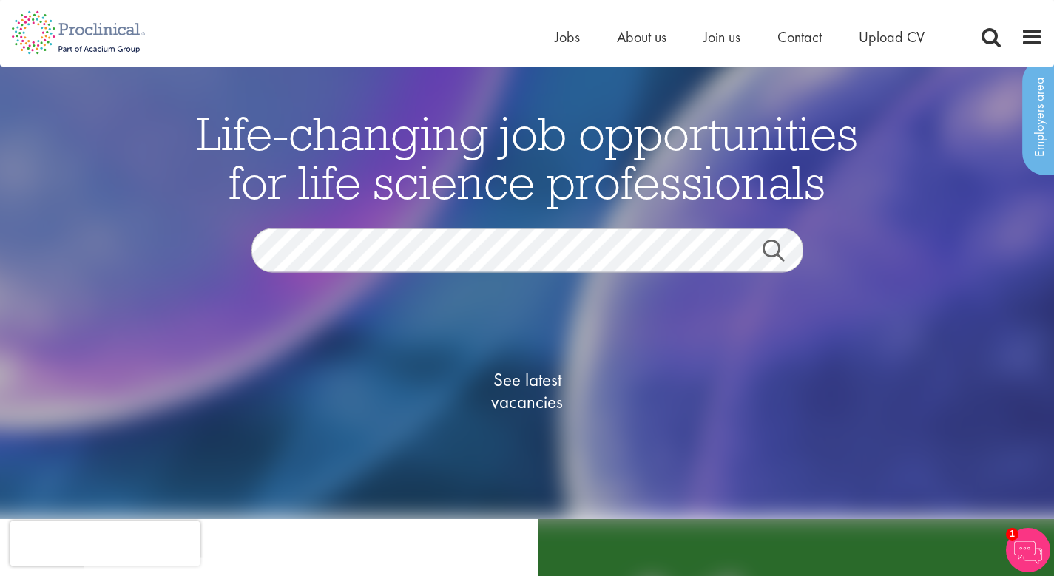 Image resolution: width=1054 pixels, height=576 pixels. Describe the element at coordinates (641, 37) in the screenshot. I see `span: About us` at that location.